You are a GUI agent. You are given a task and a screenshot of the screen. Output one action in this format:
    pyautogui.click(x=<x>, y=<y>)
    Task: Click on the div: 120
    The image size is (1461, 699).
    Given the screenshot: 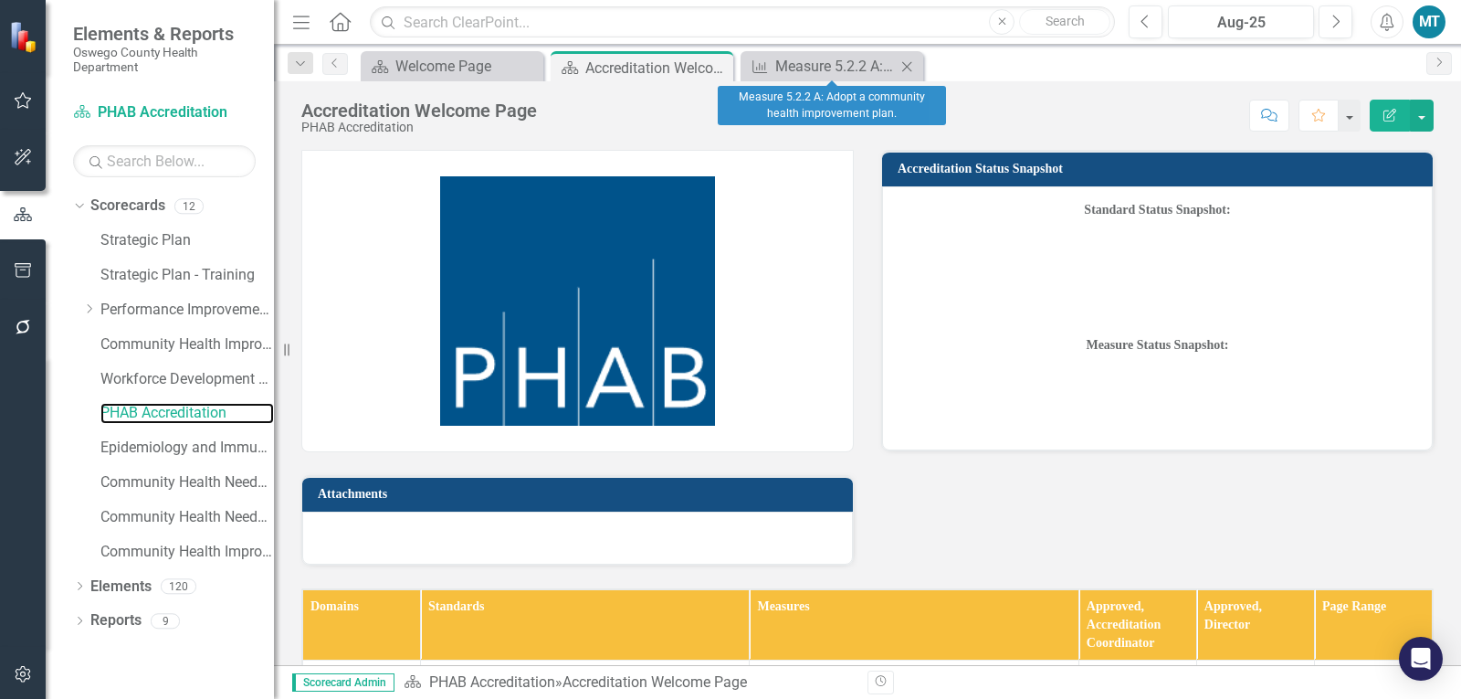 What is the action you would take?
    pyautogui.click(x=178, y=585)
    